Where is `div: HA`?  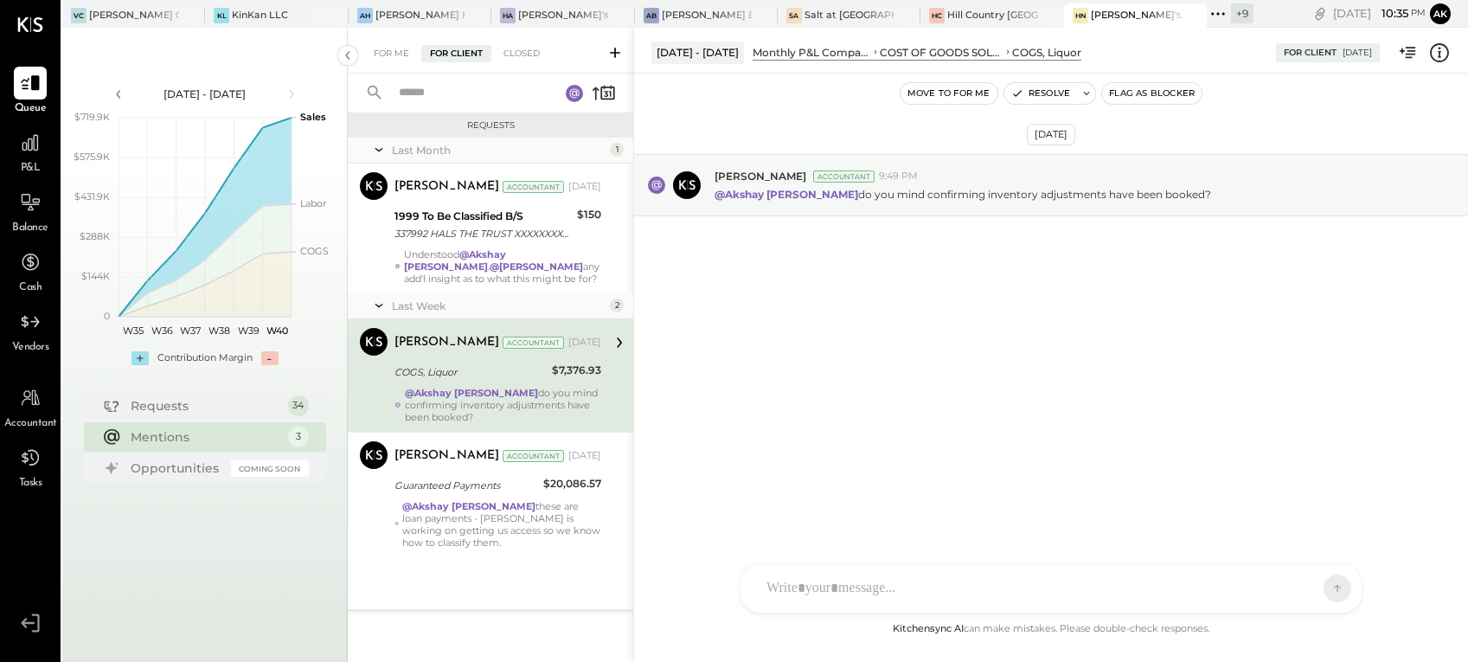
div: HA is located at coordinates (508, 16).